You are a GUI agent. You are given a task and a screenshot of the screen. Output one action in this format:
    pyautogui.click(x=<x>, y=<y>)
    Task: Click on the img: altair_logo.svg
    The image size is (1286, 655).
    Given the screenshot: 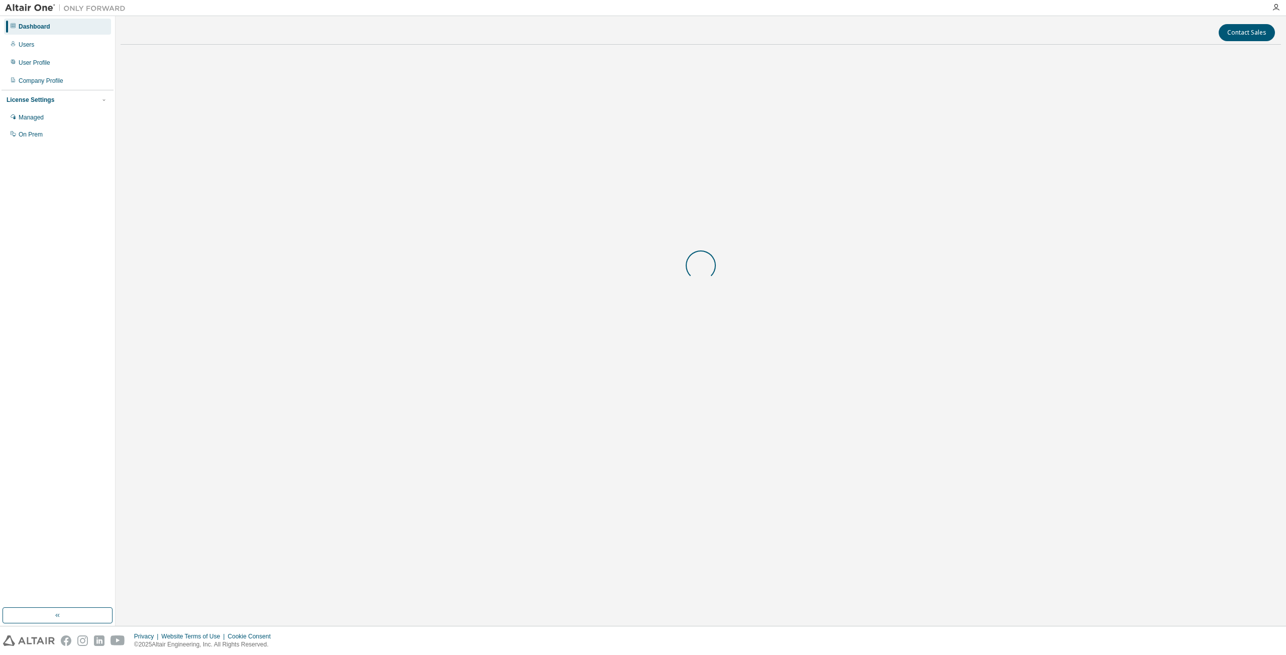 What is the action you would take?
    pyautogui.click(x=29, y=641)
    